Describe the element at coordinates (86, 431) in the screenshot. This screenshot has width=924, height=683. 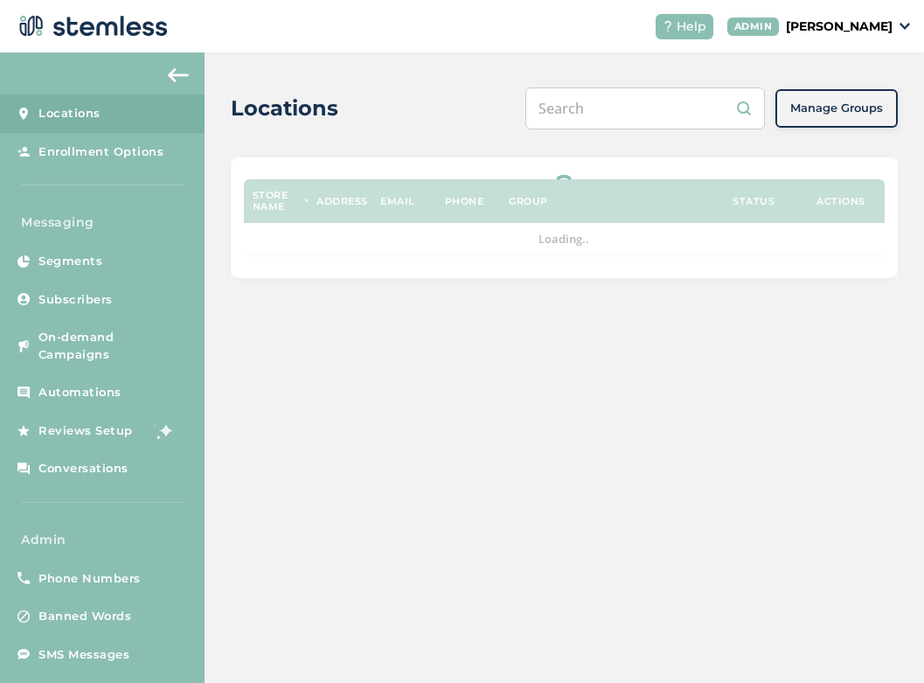
I see `span: Reviews Setup` at that location.